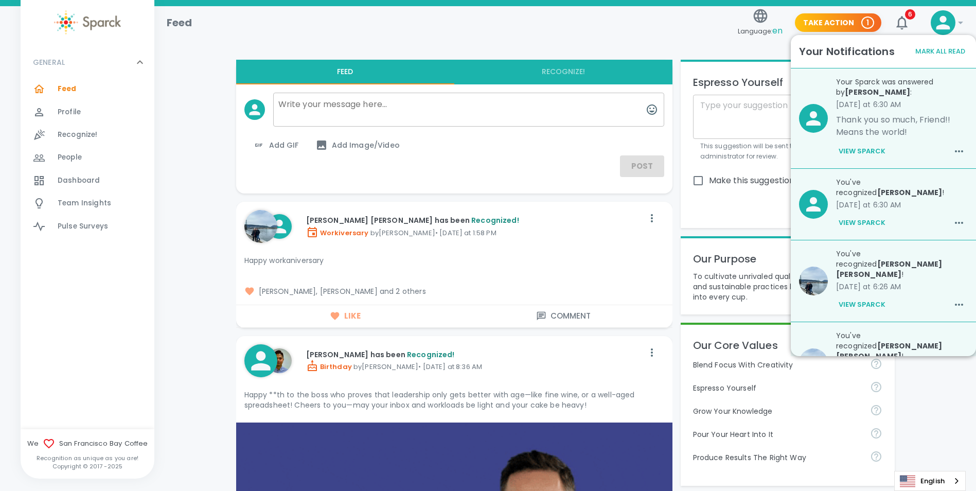  What do you see at coordinates (454, 72) in the screenshot?
I see `div: interaction tabs` at bounding box center [454, 72].